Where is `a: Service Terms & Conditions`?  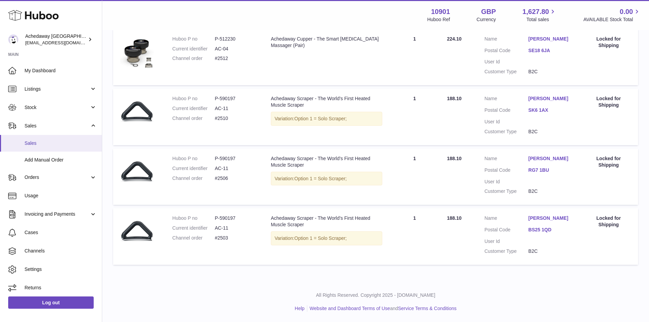
a: Service Terms & Conditions is located at coordinates (427, 308).